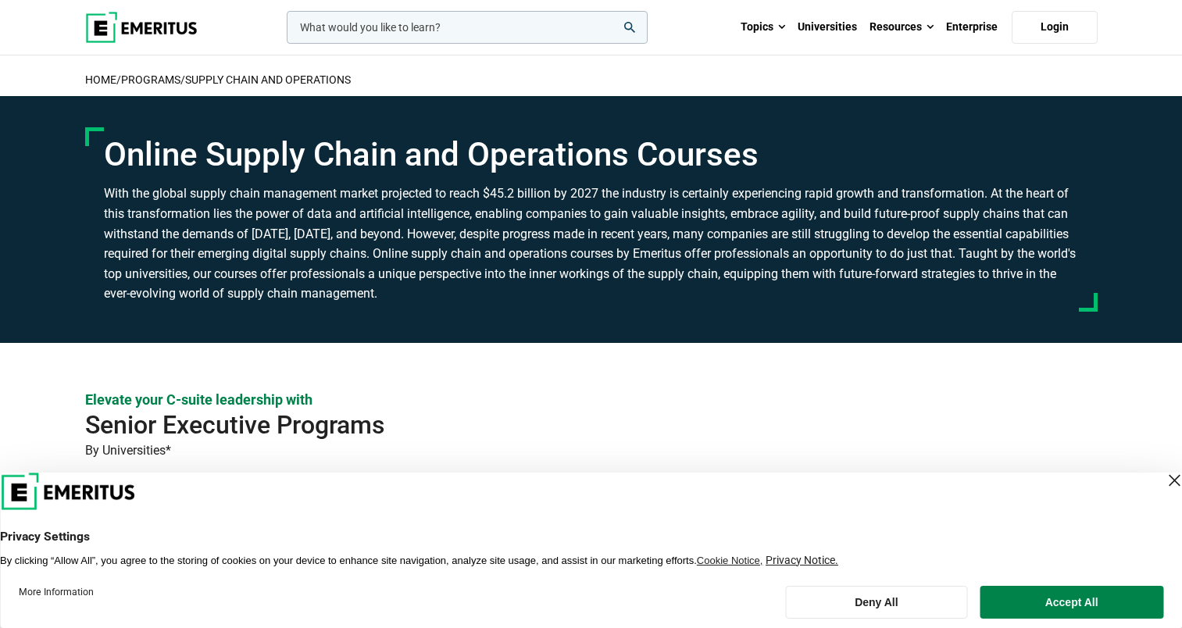 Image resolution: width=1182 pixels, height=628 pixels. I want to click on a: home, so click(101, 80).